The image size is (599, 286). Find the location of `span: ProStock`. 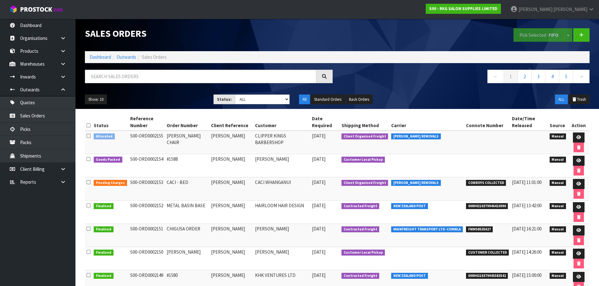

span: ProStock is located at coordinates (36, 9).